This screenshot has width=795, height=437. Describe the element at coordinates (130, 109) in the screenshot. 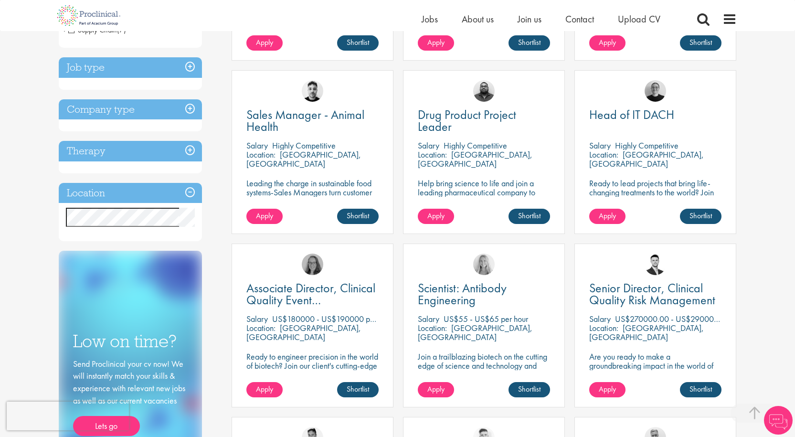

I see `h3: Company type` at that location.